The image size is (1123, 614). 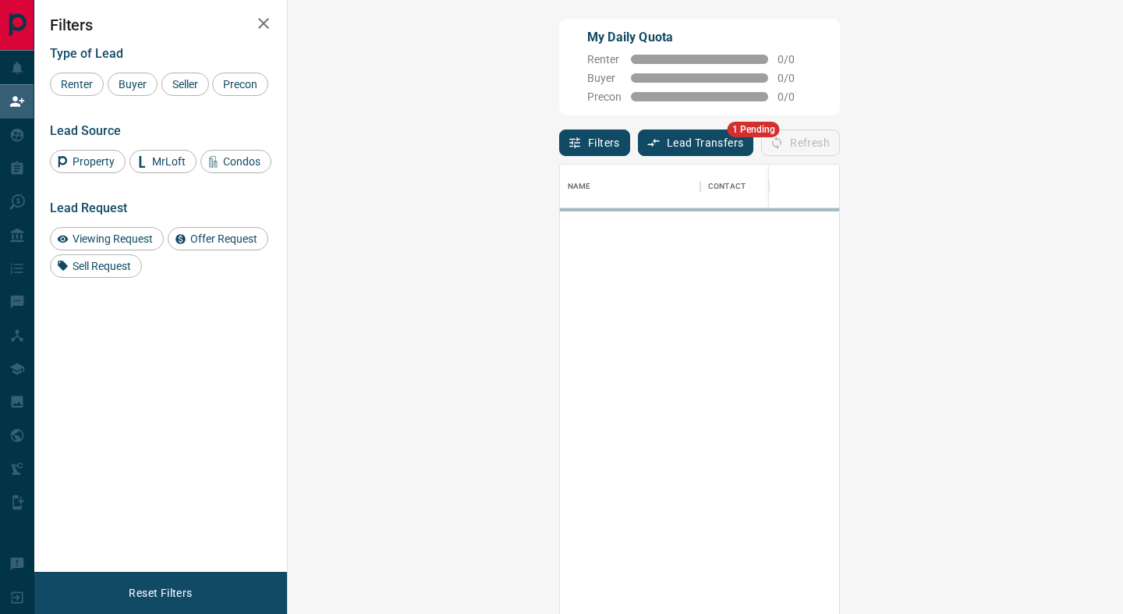 What do you see at coordinates (107, 239) in the screenshot?
I see `div: Viewing Request` at bounding box center [107, 239].